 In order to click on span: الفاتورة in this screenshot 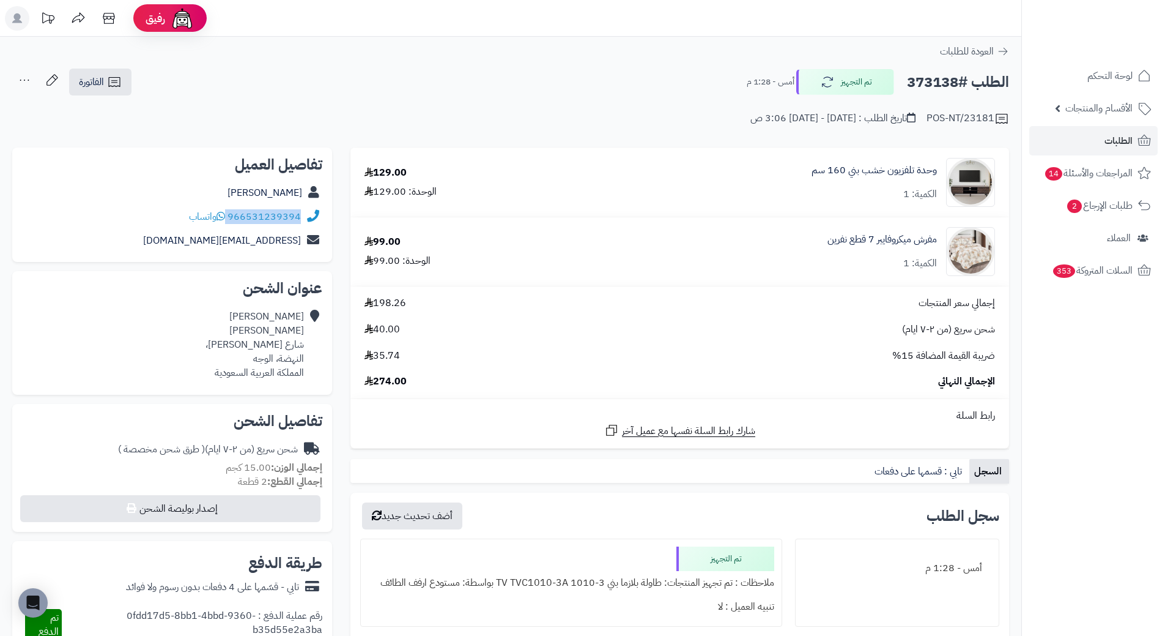, I will do `click(91, 82)`.